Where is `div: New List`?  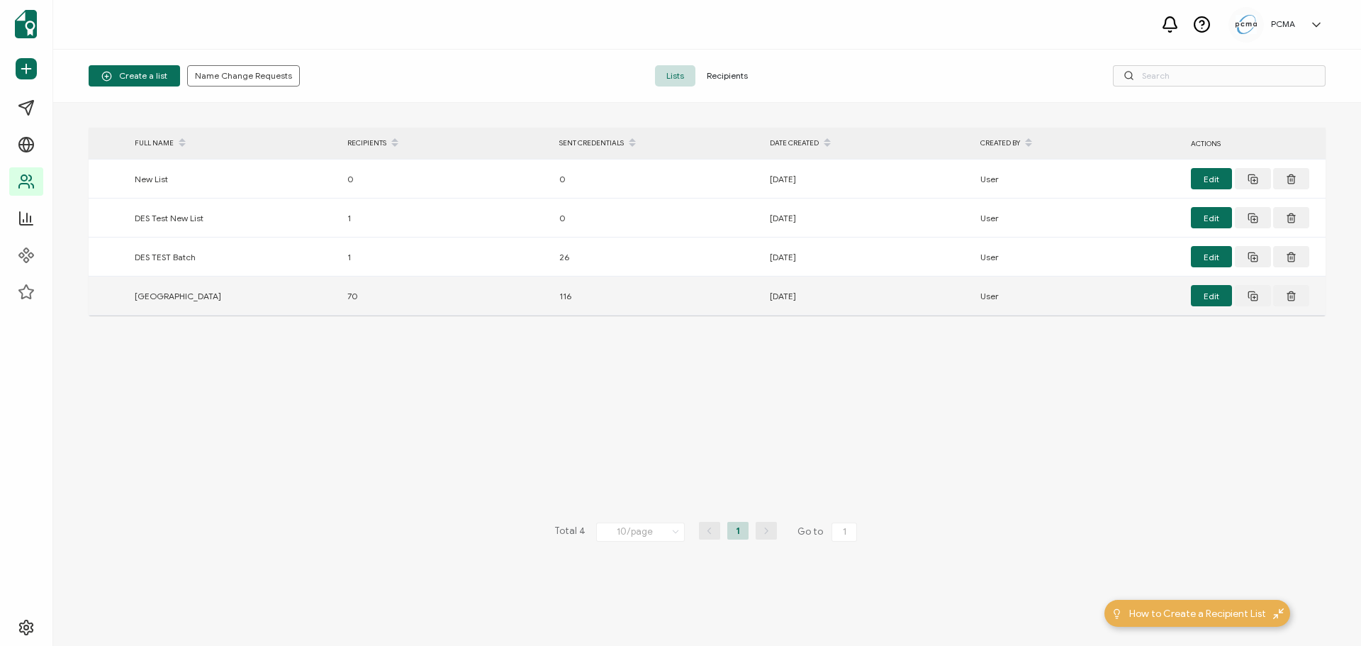
div: New List is located at coordinates (234, 179).